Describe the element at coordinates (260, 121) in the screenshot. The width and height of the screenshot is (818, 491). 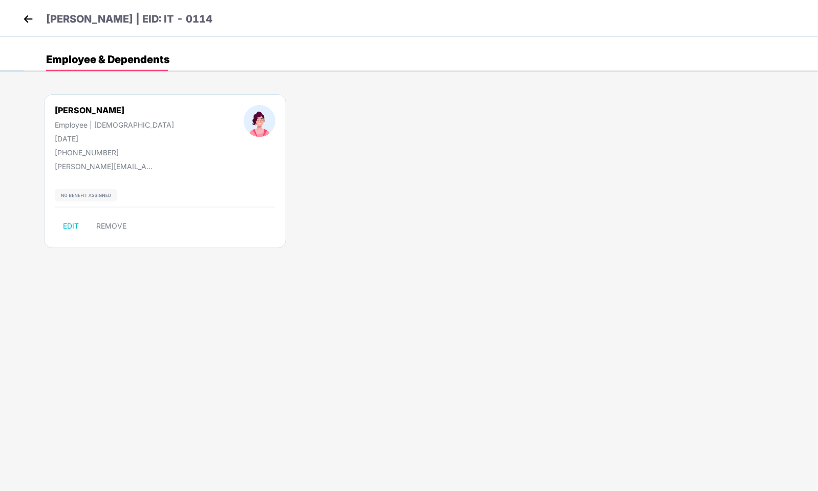
I see `img: profileImage` at that location.